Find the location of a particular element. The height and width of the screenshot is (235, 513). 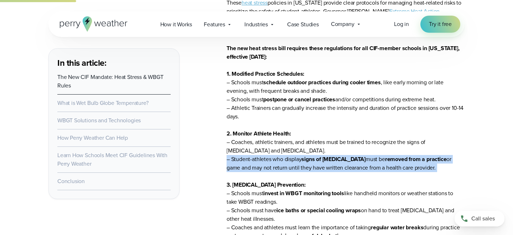

a: How Perry Weather Can Help is located at coordinates (93, 138).